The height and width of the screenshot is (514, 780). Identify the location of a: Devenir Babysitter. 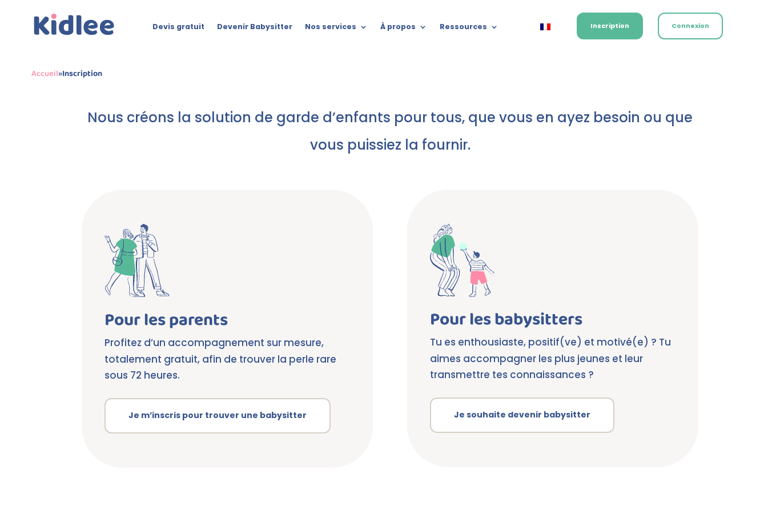
(255, 29).